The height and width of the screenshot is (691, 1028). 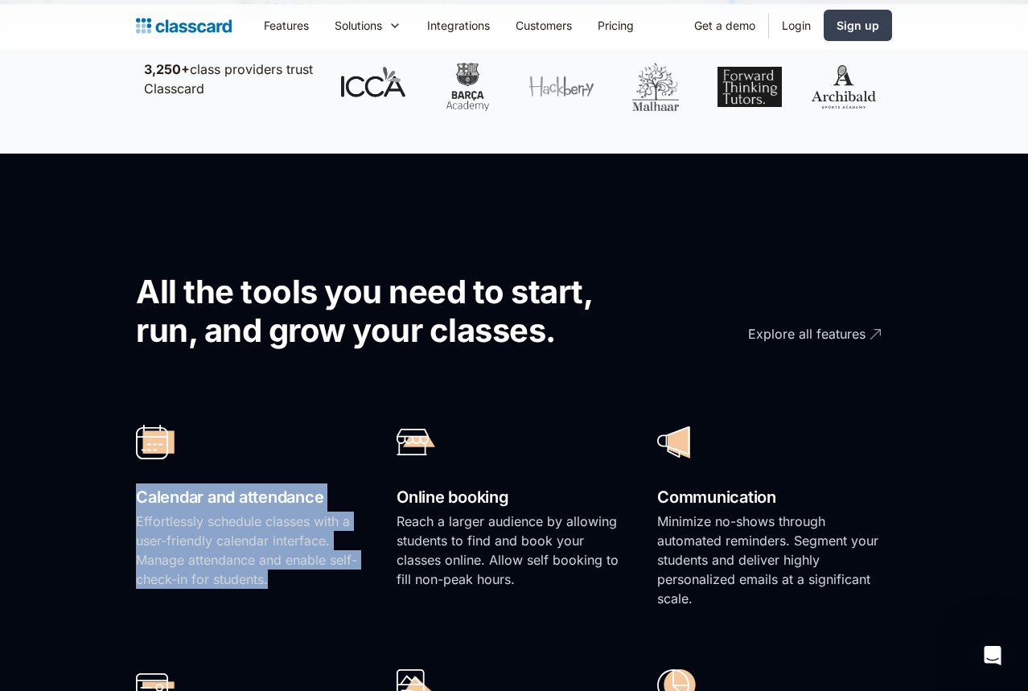 I want to click on a: Sign up, so click(x=858, y=25).